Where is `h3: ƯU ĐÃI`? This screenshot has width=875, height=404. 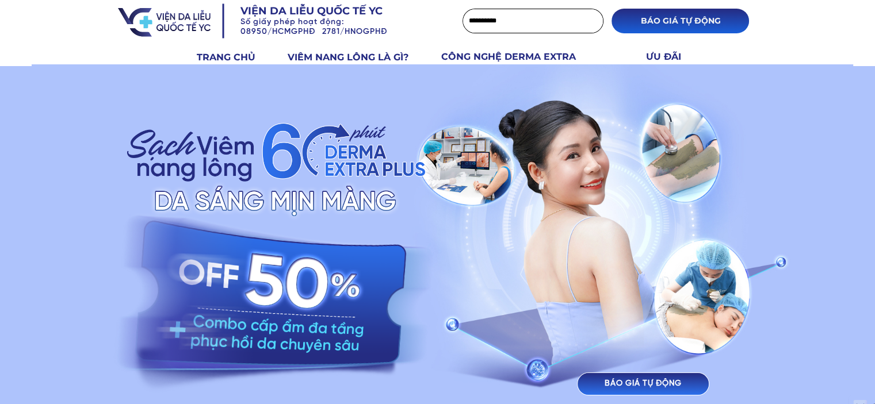
h3: ƯU ĐÃI is located at coordinates (670, 57).